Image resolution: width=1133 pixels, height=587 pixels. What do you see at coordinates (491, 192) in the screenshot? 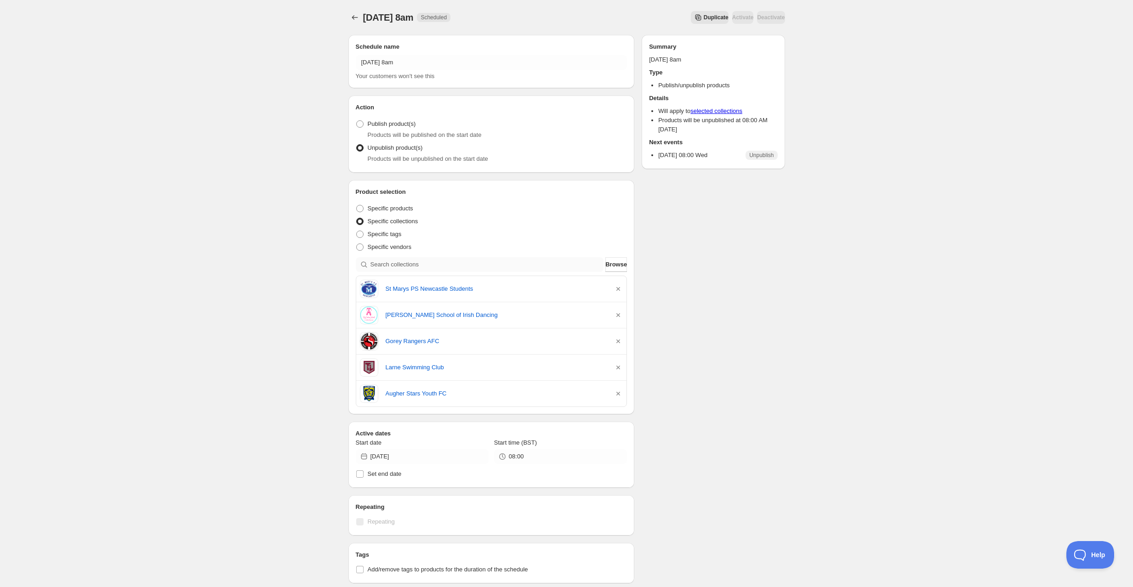
I see `h2: Product selection` at bounding box center [491, 192].